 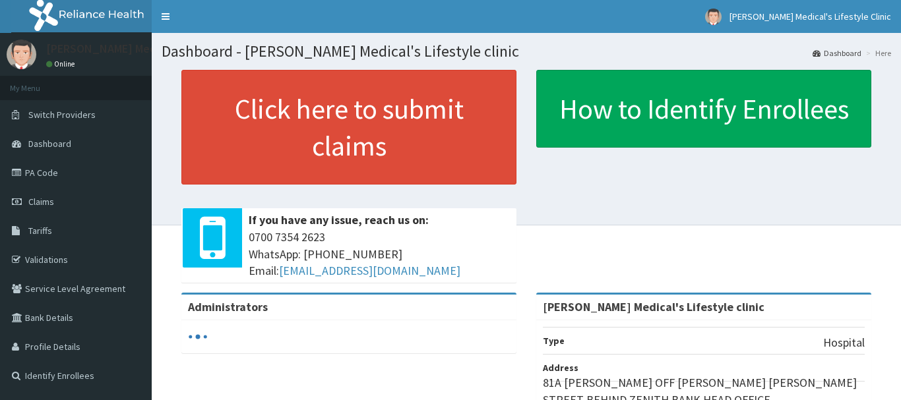 I want to click on a: Online, so click(x=62, y=64).